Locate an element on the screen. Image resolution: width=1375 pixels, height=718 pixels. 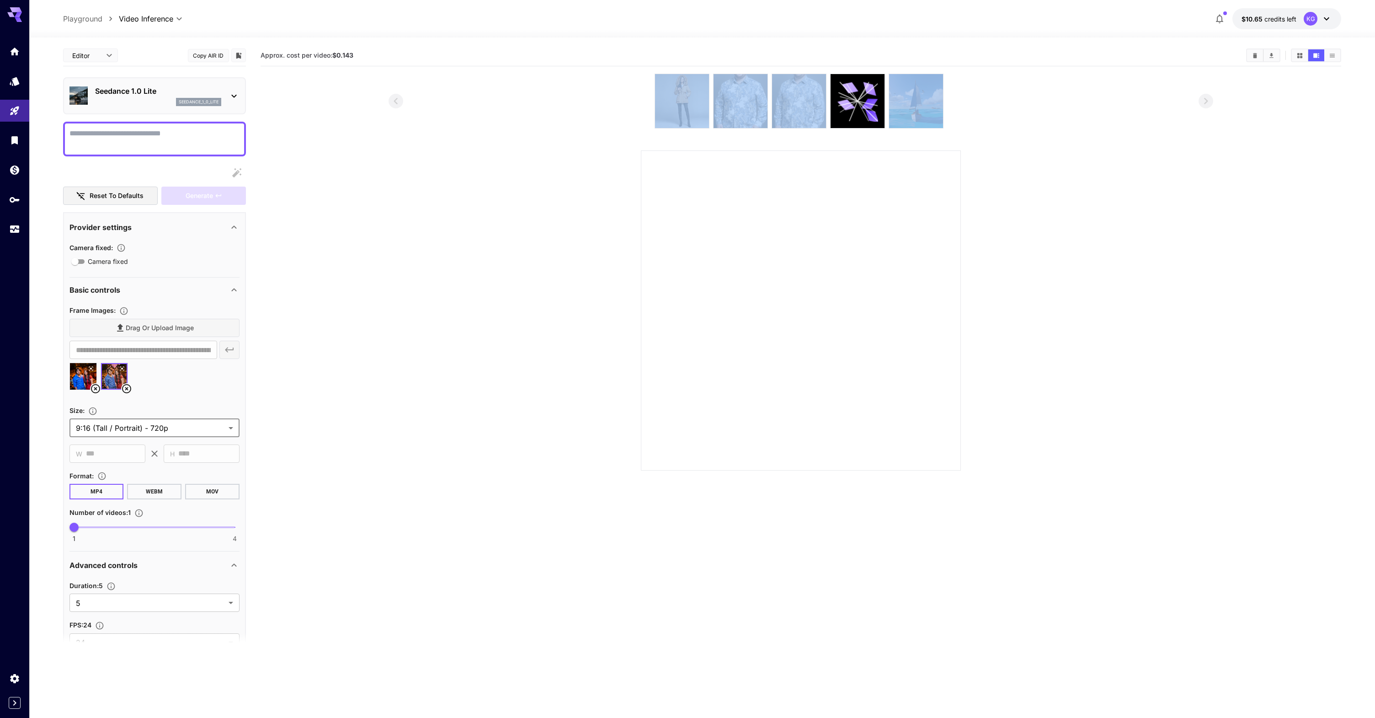
p: seedance_1_0_lite is located at coordinates (198, 102).